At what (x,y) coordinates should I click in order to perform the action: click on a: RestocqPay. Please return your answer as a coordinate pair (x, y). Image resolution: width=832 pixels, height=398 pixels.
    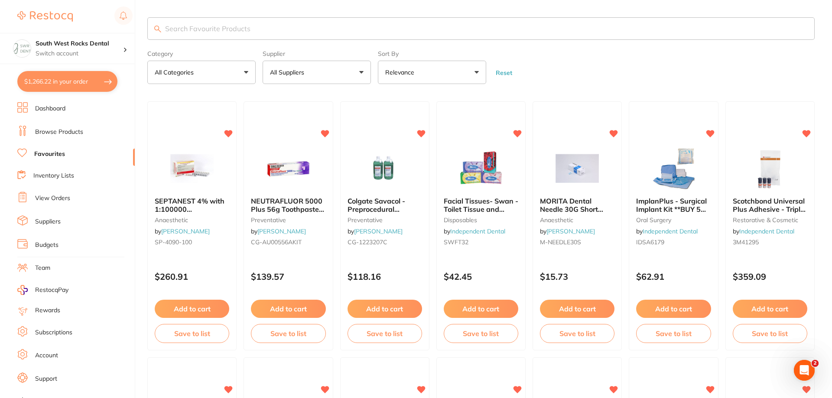
    Looking at the image, I should click on (43, 290).